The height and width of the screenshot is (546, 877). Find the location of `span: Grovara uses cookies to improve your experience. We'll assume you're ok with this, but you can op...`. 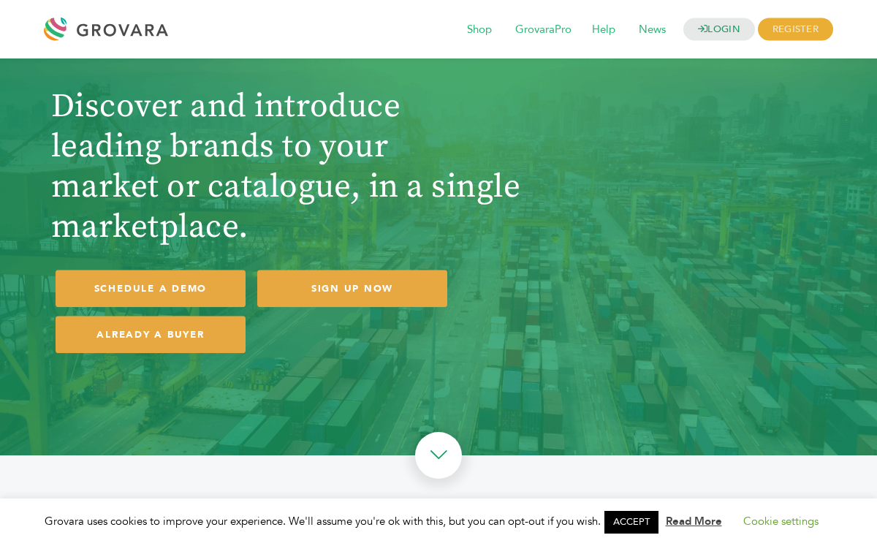

span: Grovara uses cookies to improve your experience. We'll assume you're ok with this, but you can op... is located at coordinates (439, 521).